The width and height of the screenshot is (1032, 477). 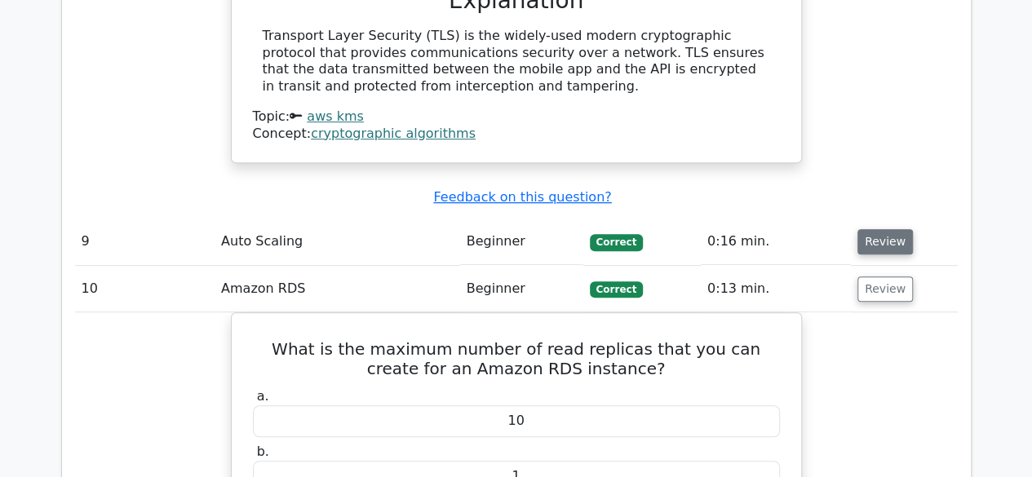 What do you see at coordinates (337, 289) in the screenshot?
I see `td: Amazon RDS` at bounding box center [337, 289].